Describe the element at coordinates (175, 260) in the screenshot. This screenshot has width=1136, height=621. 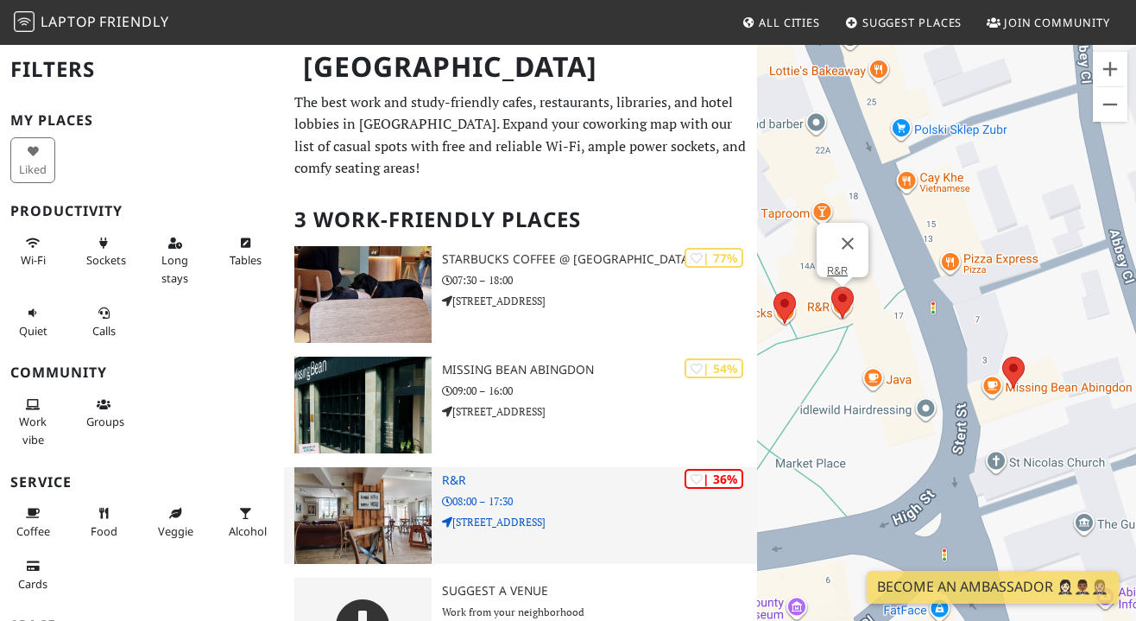
I see `button: Long stays` at that location.